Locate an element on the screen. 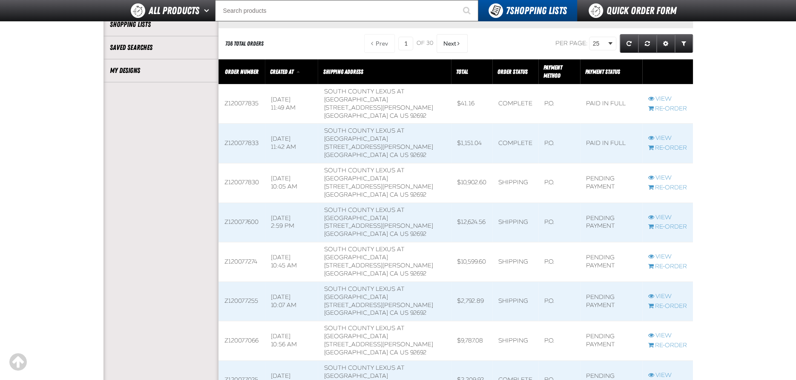 Image resolution: width=796 pixels, height=380 pixels. a: View Z120077833 order is located at coordinates (667, 138).